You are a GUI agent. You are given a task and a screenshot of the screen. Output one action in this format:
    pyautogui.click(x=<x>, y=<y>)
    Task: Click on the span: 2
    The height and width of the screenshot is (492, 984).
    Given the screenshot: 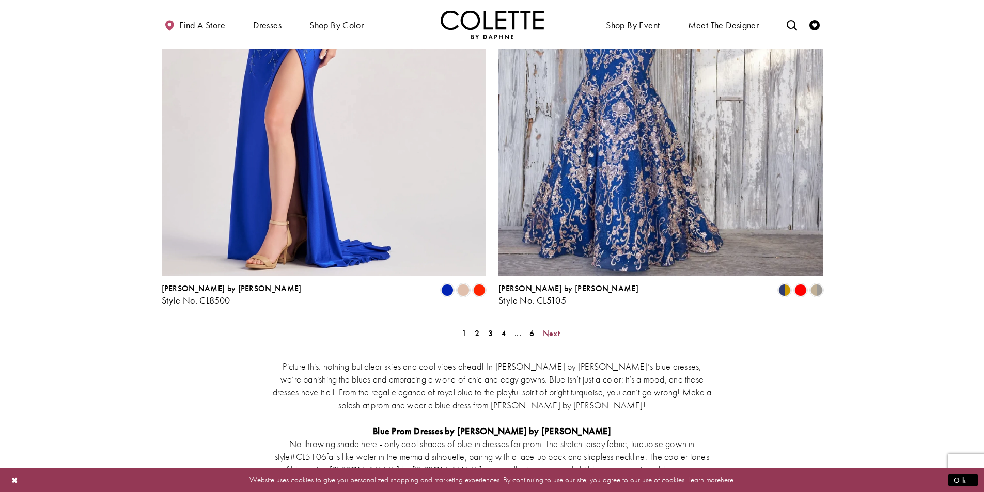 What is the action you would take?
    pyautogui.click(x=477, y=333)
    